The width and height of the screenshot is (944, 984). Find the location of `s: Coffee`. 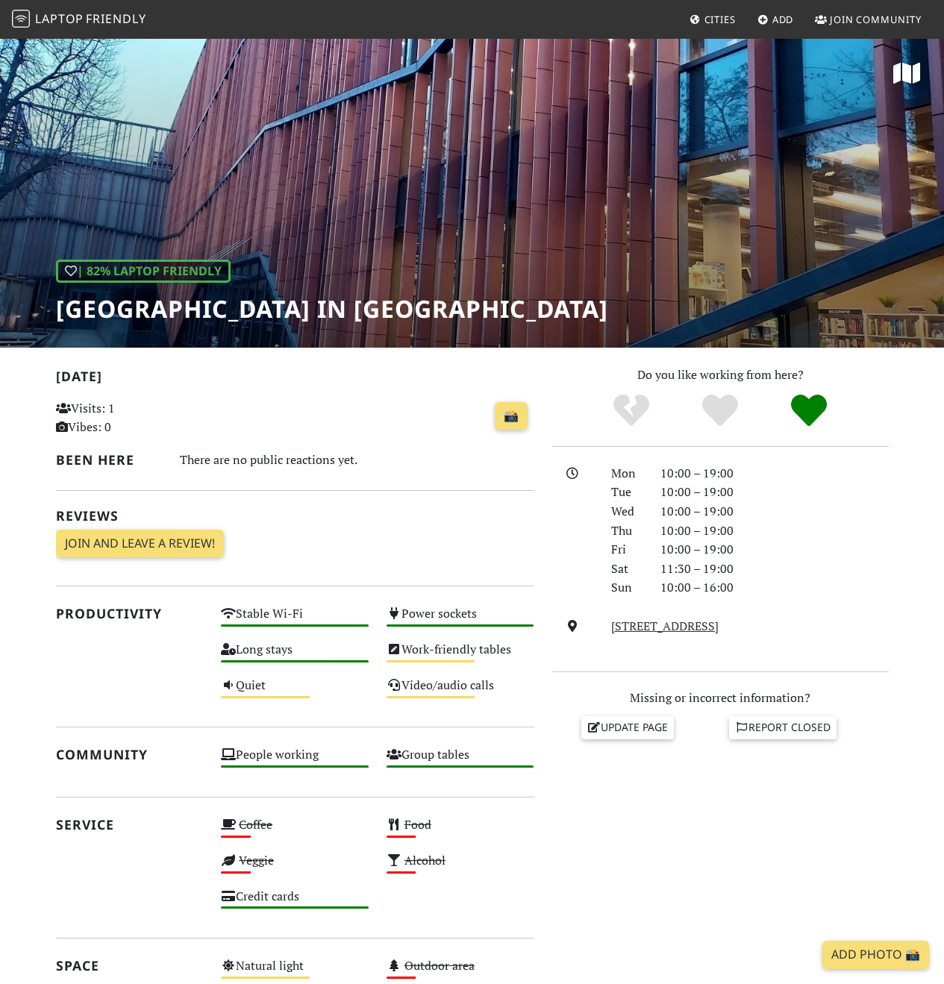

s: Coffee is located at coordinates (255, 824).